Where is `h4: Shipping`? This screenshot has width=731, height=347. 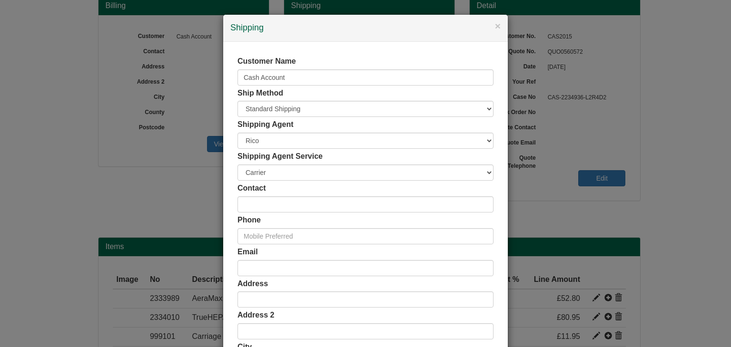 h4: Shipping is located at coordinates (365, 28).